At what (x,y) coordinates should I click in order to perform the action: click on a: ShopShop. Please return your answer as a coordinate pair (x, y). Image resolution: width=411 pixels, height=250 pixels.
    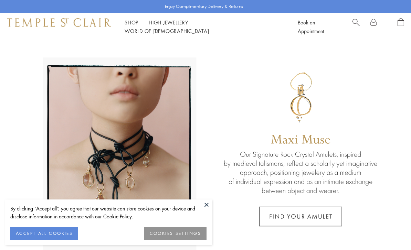
    Looking at the image, I should click on (132, 22).